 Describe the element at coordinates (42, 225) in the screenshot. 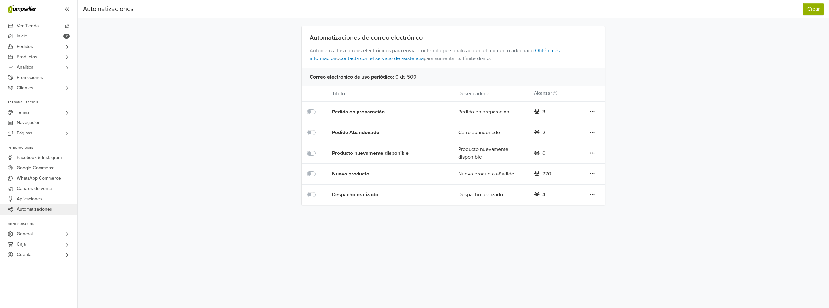

I see `p: Configuración` at that location.